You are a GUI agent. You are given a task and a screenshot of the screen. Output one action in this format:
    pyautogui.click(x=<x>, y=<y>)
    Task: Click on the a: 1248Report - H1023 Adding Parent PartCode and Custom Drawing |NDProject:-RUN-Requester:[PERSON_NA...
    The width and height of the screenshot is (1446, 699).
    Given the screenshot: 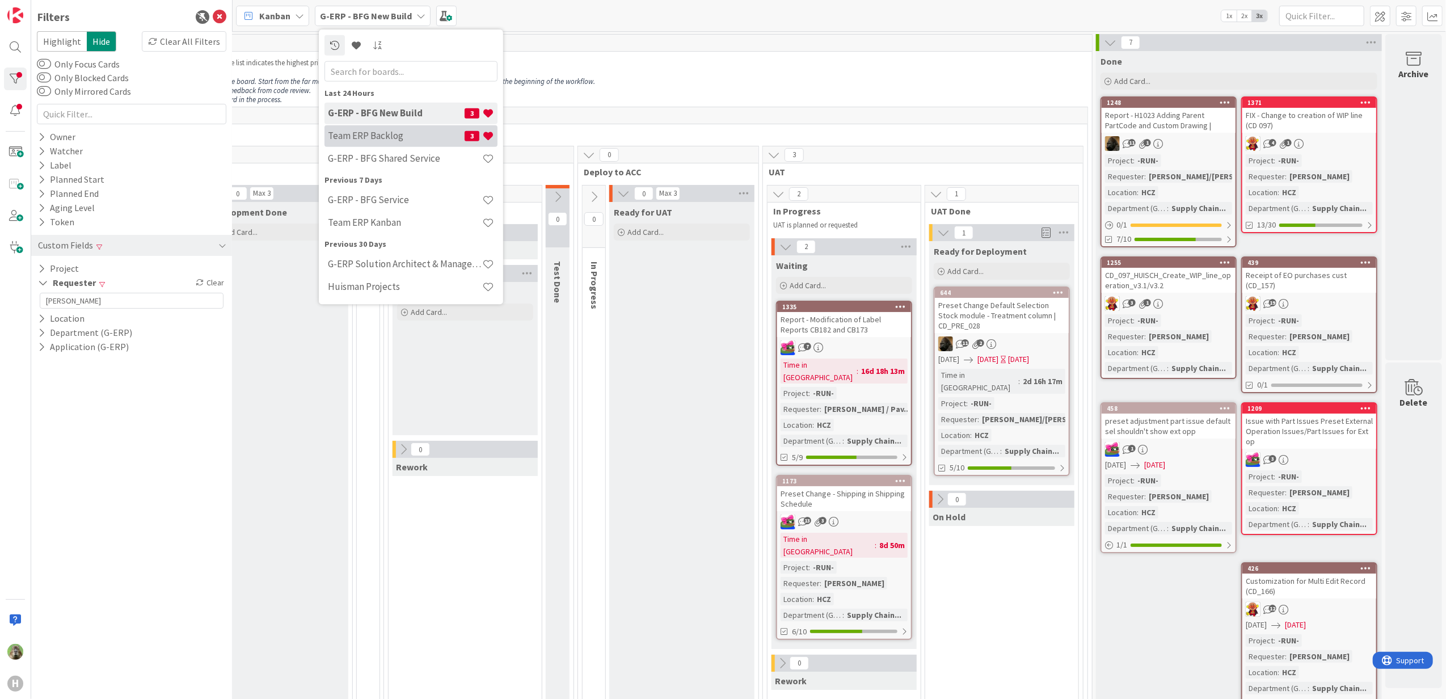 What is the action you would take?
    pyautogui.click(x=1169, y=172)
    